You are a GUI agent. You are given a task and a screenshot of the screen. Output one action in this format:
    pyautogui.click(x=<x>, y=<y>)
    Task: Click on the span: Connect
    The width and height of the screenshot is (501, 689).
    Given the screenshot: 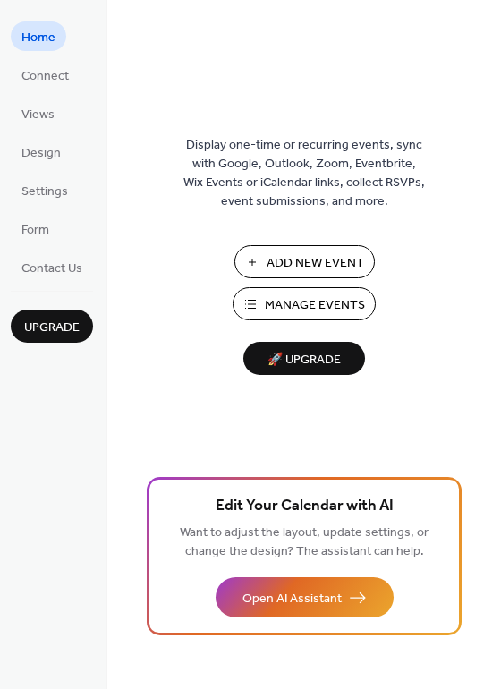 What is the action you would take?
    pyautogui.click(x=45, y=76)
    